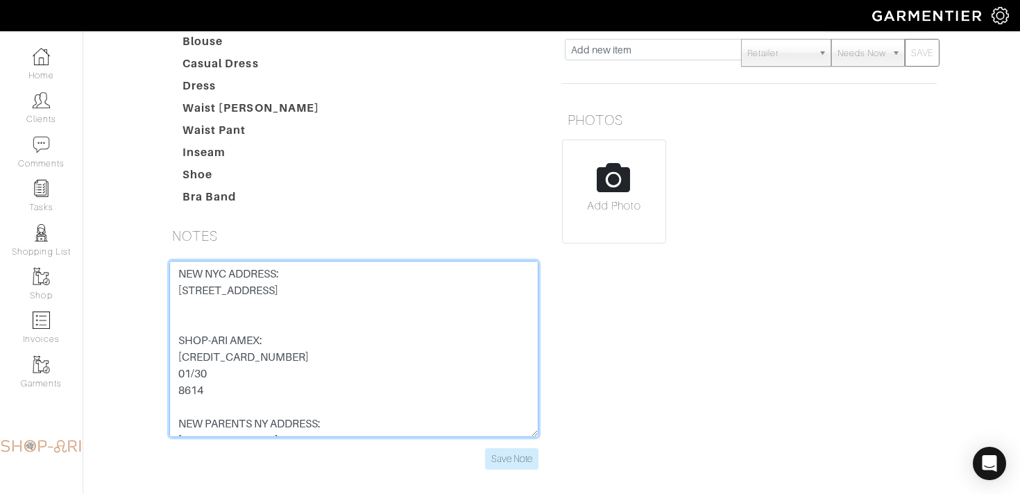 The height and width of the screenshot is (494, 1020). What do you see at coordinates (41, 144) in the screenshot?
I see `img: comment-icon-a0a6a9ef722e966f86d9cbdc48e553b5cf19dbc54f86b18d962a5391bc8f6eb6.png` at bounding box center [41, 144].